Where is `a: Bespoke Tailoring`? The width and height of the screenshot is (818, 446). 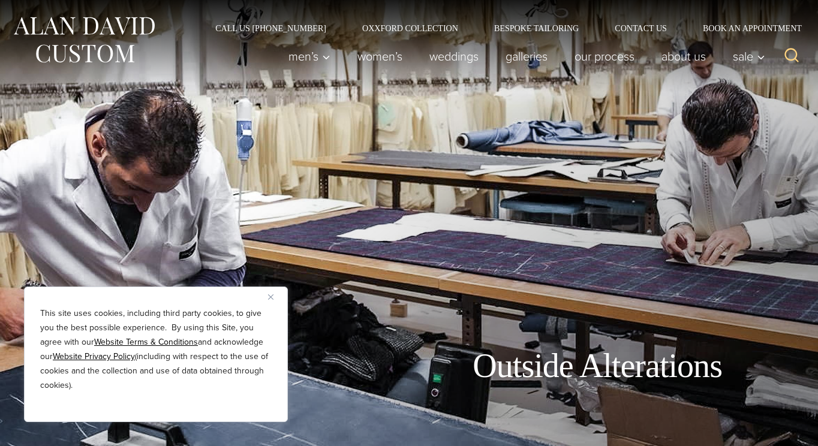 a: Bespoke Tailoring is located at coordinates (536, 28).